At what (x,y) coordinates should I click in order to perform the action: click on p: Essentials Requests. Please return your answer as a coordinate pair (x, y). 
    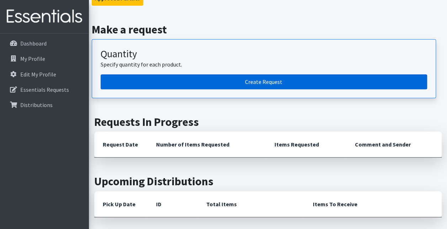
    Looking at the image, I should click on (44, 90).